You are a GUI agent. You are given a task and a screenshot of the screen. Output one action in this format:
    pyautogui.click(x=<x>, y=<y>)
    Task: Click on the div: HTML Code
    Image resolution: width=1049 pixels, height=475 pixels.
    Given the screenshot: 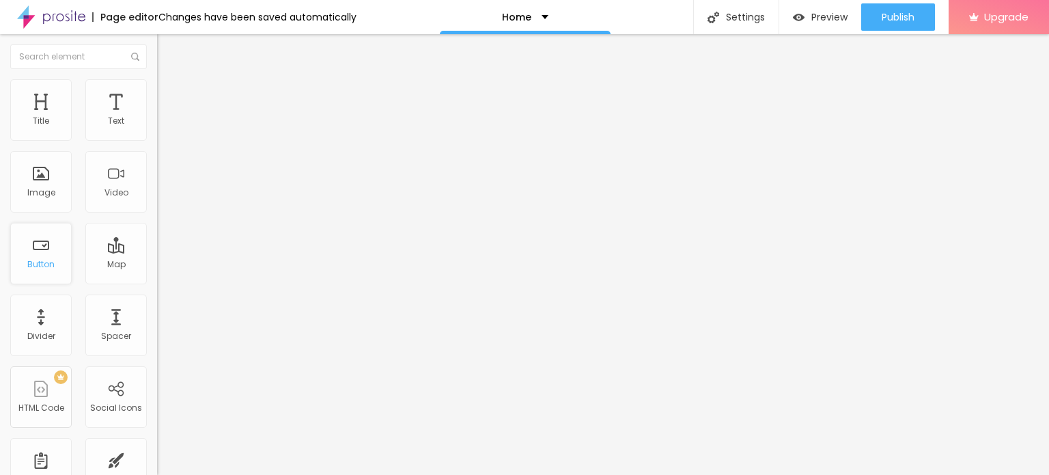 What is the action you would take?
    pyautogui.click(x=41, y=408)
    